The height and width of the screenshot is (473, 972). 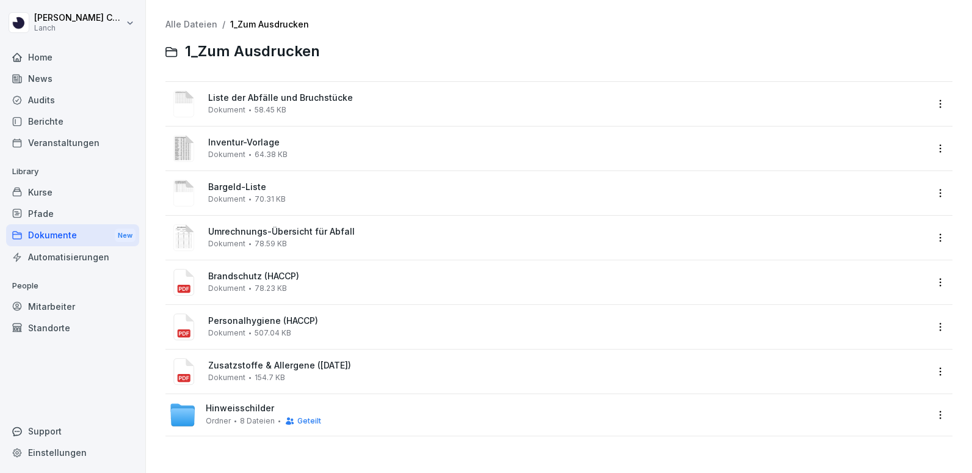 What do you see at coordinates (73, 78) in the screenshot?
I see `div: News` at bounding box center [73, 78].